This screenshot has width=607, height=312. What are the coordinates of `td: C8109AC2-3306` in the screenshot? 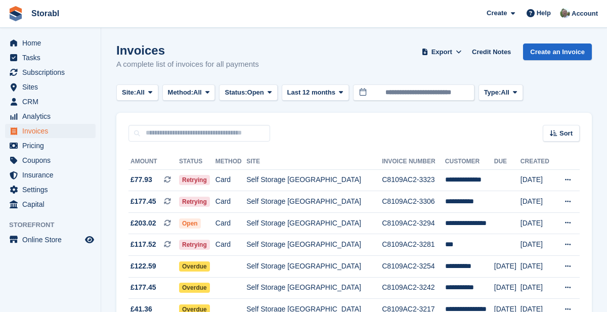 It's located at (413, 202).